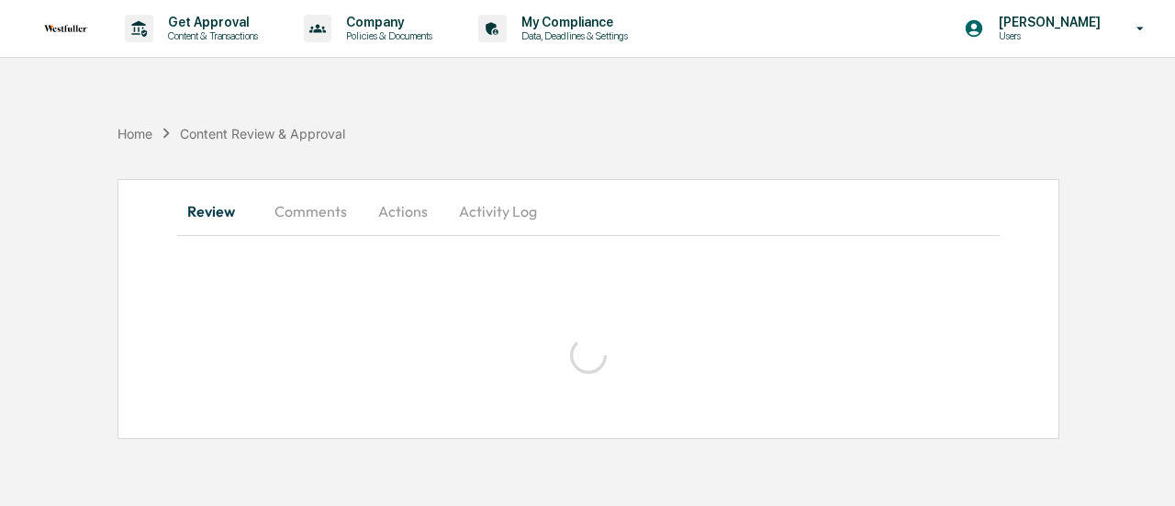 This screenshot has height=506, width=1175. What do you see at coordinates (135, 133) in the screenshot?
I see `div: Home` at bounding box center [135, 133].